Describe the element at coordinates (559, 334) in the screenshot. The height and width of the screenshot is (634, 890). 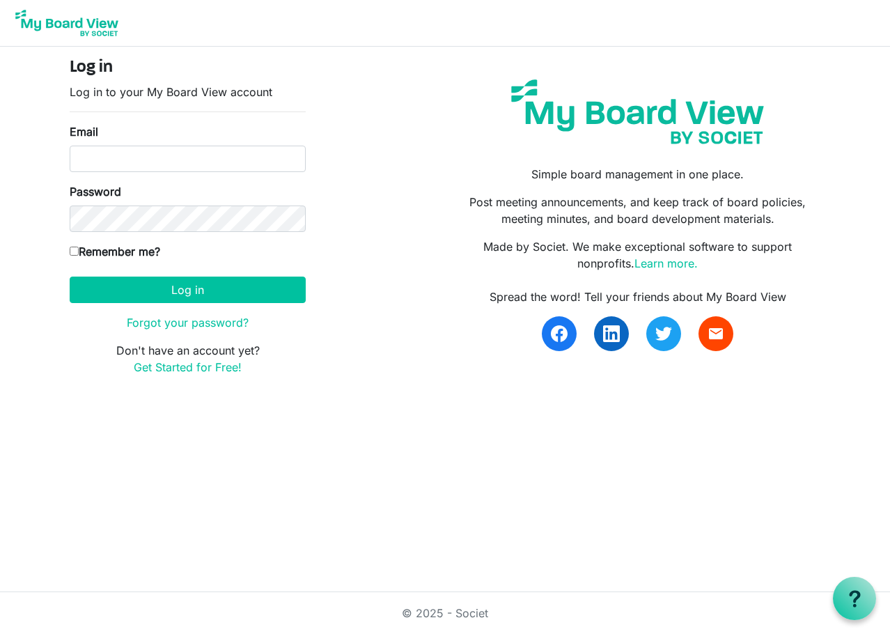
I see `img: facebook.svg` at that location.